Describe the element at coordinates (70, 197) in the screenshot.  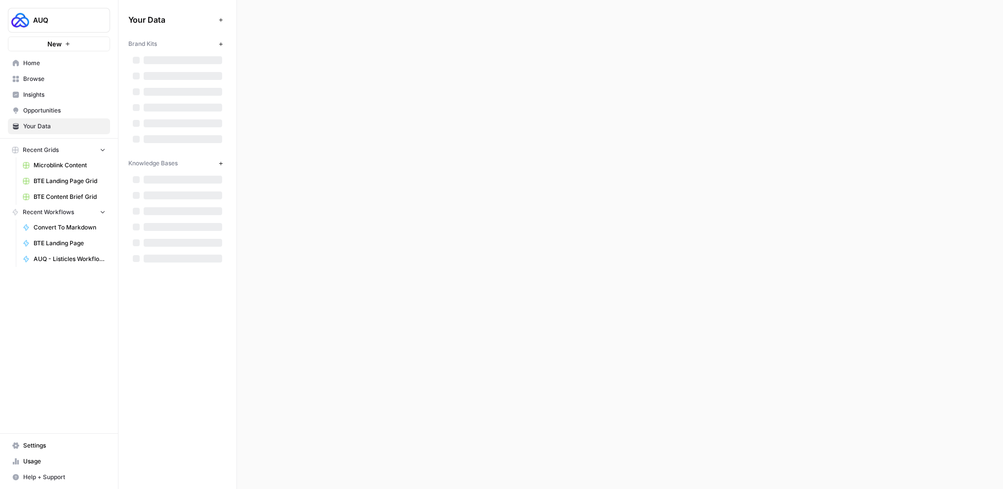
I see `span: BTE Content Brief Grid` at that location.